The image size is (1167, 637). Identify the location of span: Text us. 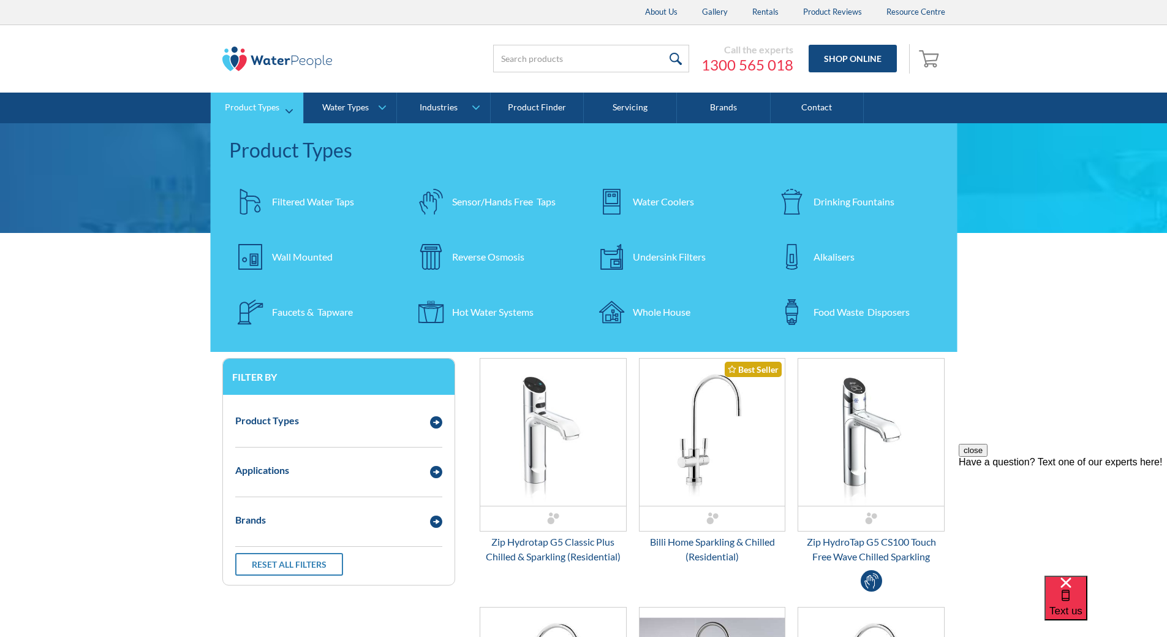
(21, 35).